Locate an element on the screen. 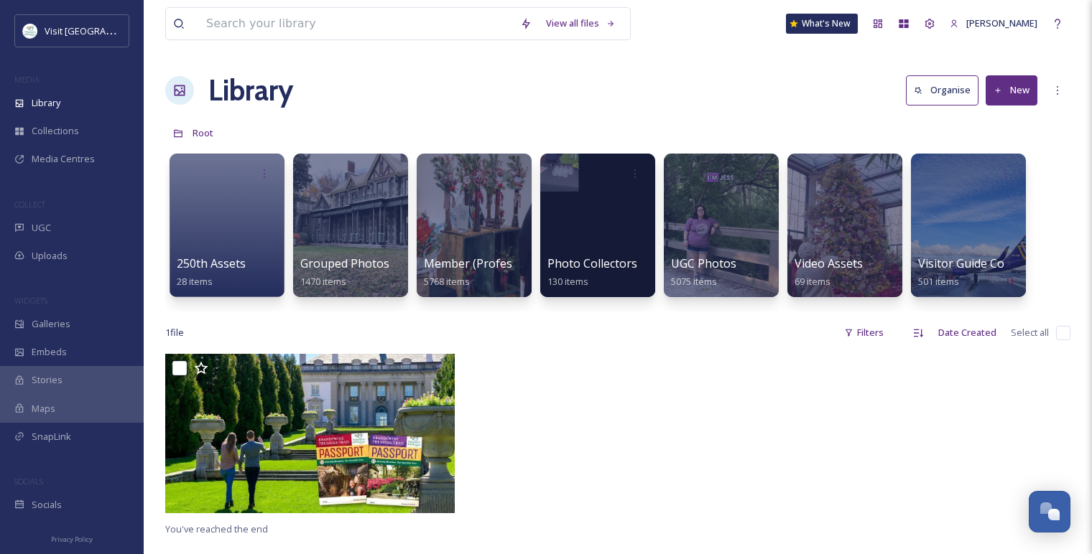 The height and width of the screenshot is (554, 1092). span: 250th Assets is located at coordinates (211, 264).